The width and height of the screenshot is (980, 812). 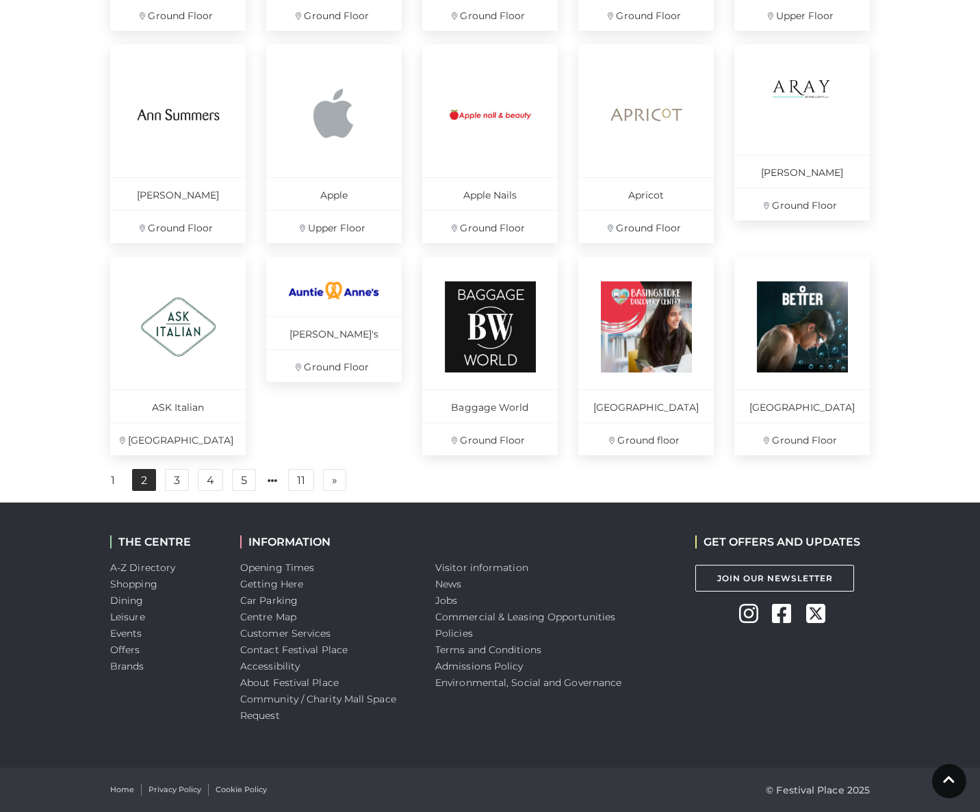 I want to click on a: Shopping, so click(x=133, y=584).